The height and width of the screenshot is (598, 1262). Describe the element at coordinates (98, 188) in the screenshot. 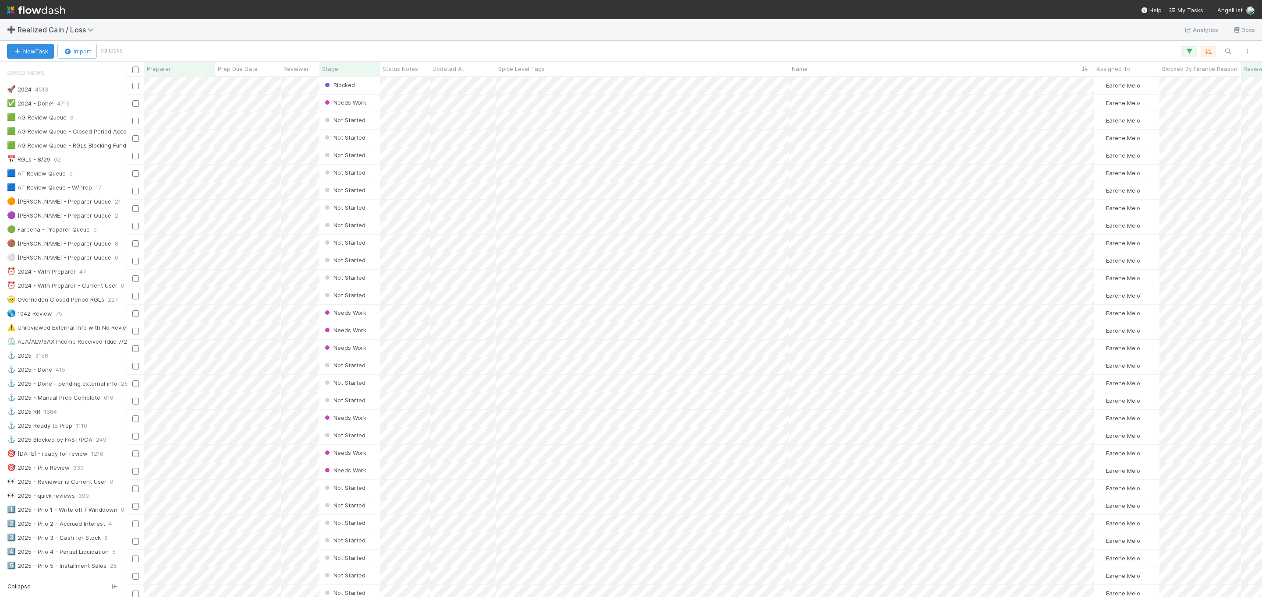

I see `span: 17` at that location.